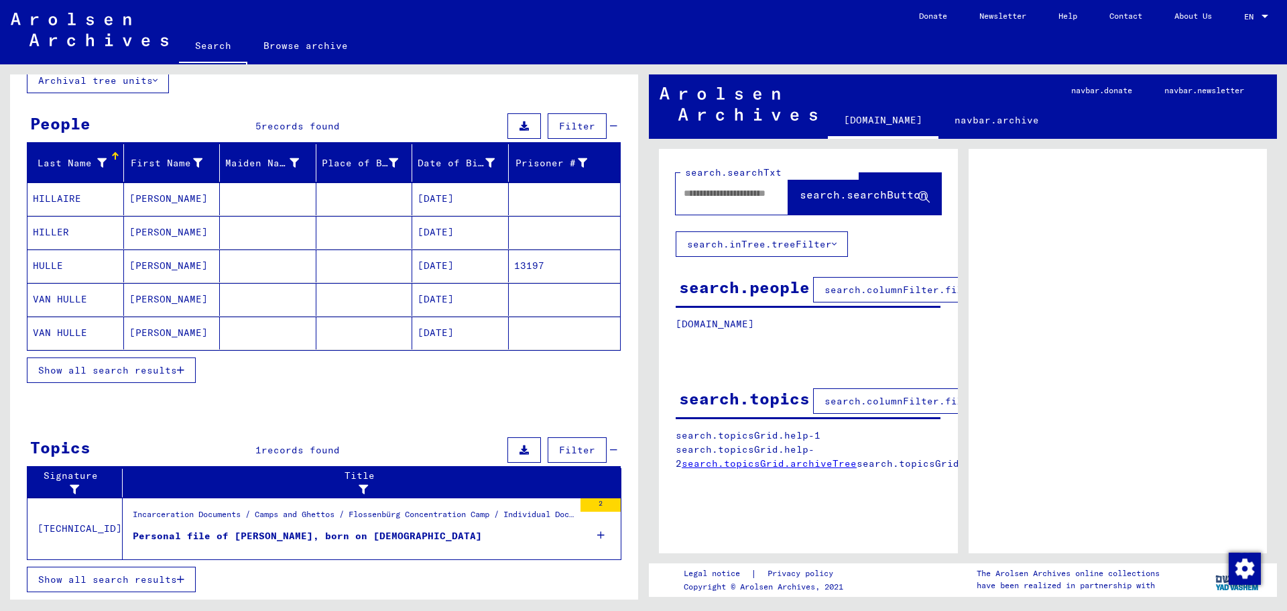 The width and height of the screenshot is (1287, 611). What do you see at coordinates (865, 194) in the screenshot?
I see `button: search.searchButton` at bounding box center [865, 194].